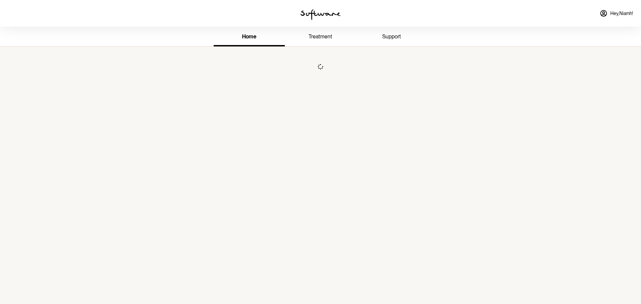 The height and width of the screenshot is (304, 641). What do you see at coordinates (320, 36) in the screenshot?
I see `span: treatment` at bounding box center [320, 36].